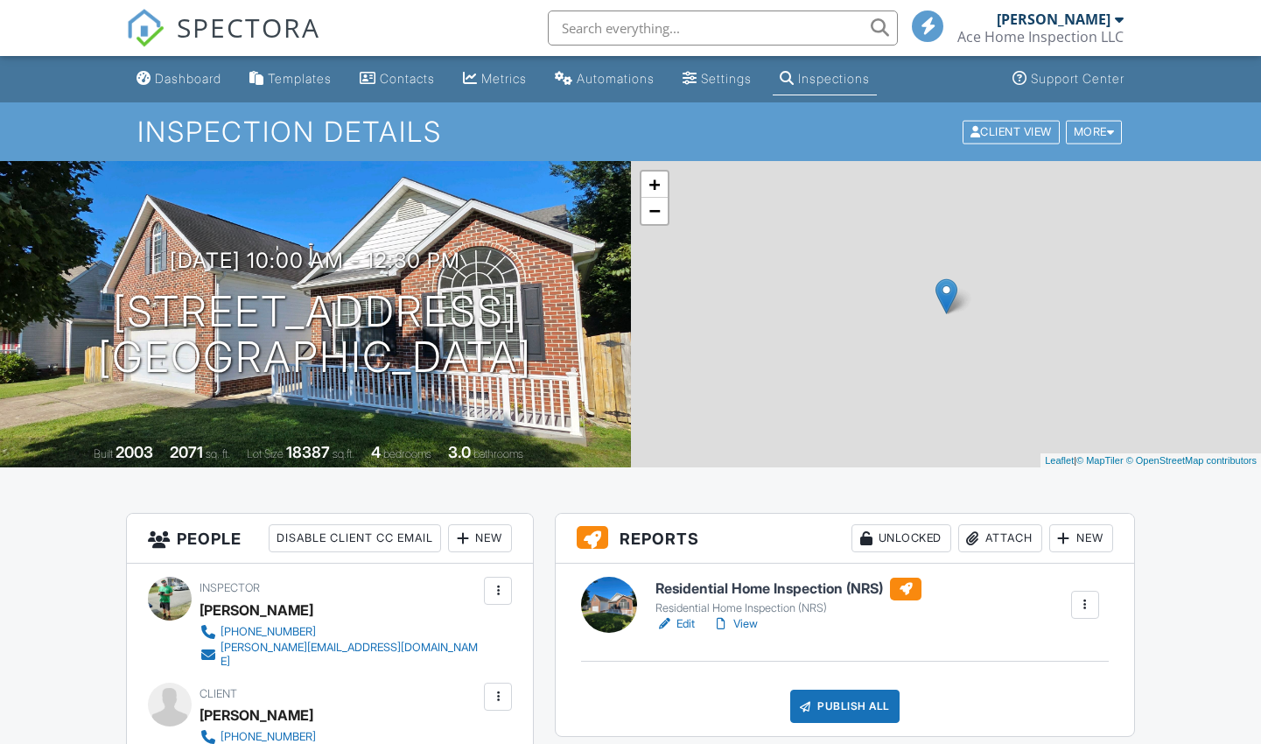 This screenshot has height=744, width=1261. I want to click on a: © OpenStreetMap contributors, so click(1191, 460).